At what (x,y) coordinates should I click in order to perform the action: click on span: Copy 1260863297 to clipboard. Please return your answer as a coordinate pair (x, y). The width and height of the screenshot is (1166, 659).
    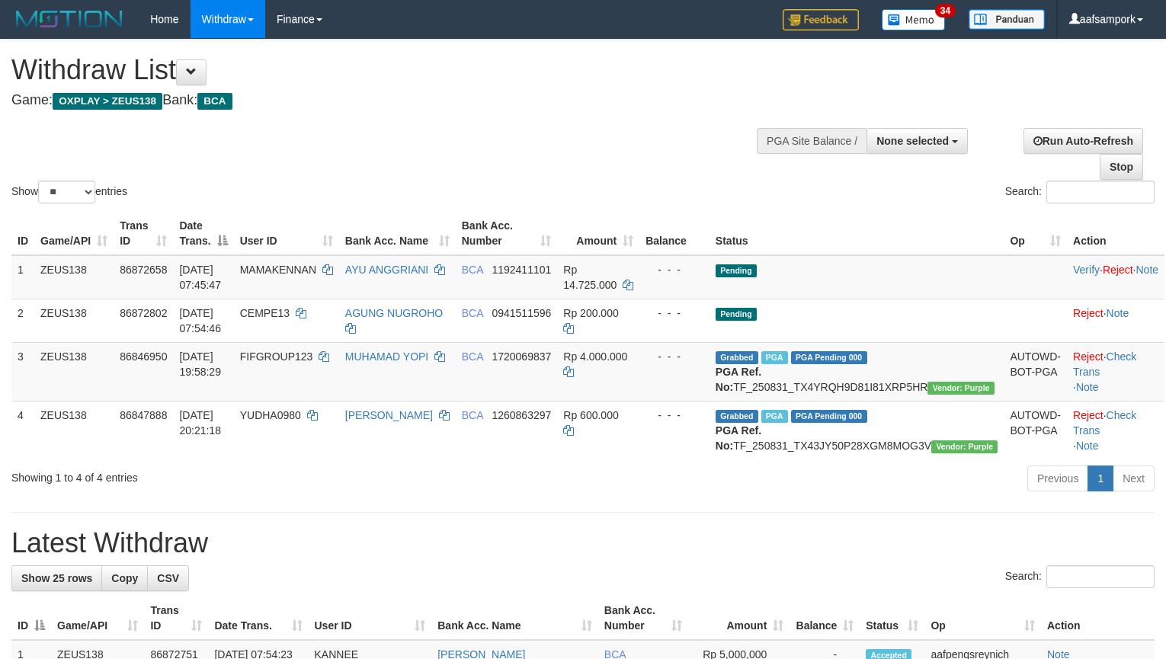
    Looking at the image, I should click on (521, 415).